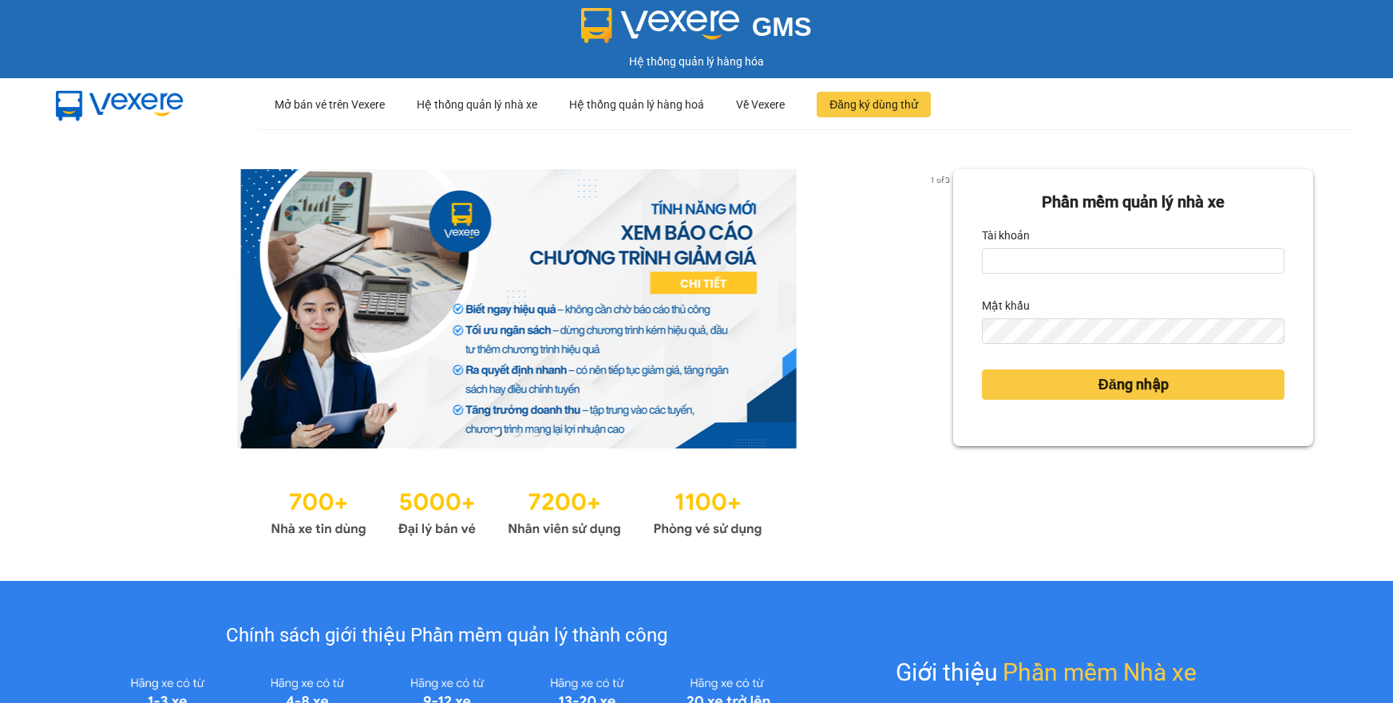 The width and height of the screenshot is (1393, 703). Describe the element at coordinates (781, 26) in the screenshot. I see `span: GMS` at that location.